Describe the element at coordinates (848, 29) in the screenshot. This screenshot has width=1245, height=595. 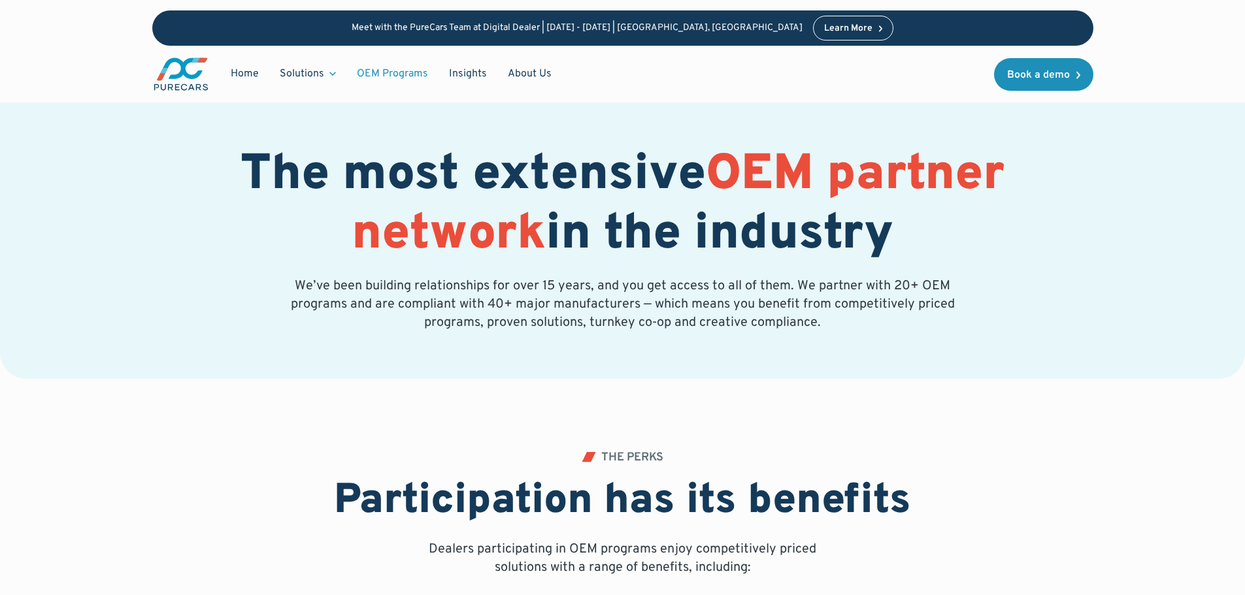
I see `div: Learn More` at that location.